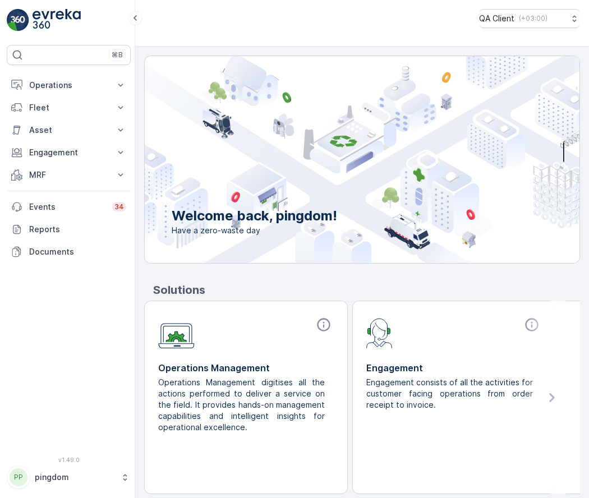  I want to click on p: Welcome back, pingdom!, so click(254, 216).